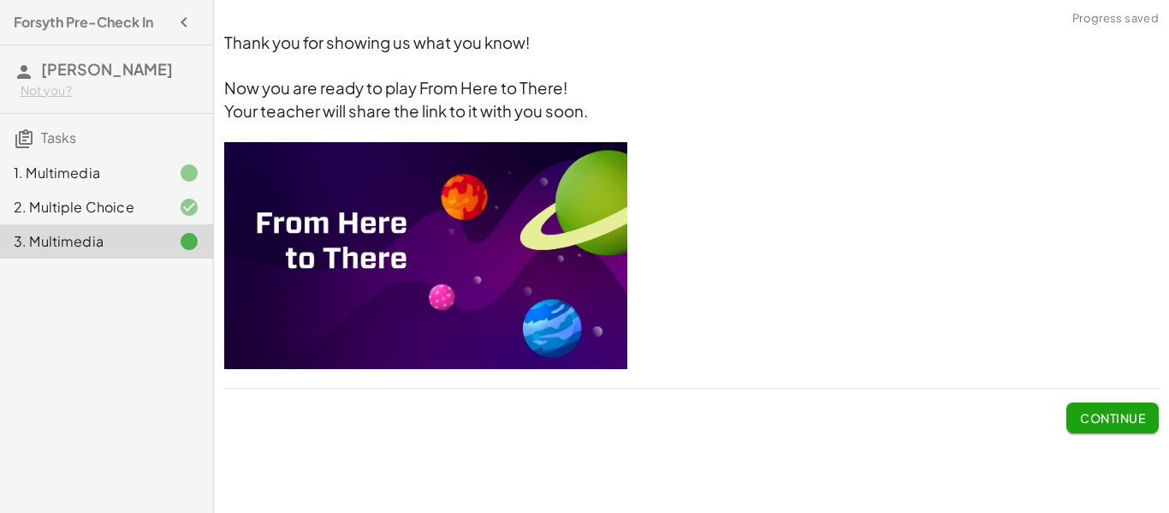  What do you see at coordinates (1113, 418) in the screenshot?
I see `button: Continue` at bounding box center [1113, 418].